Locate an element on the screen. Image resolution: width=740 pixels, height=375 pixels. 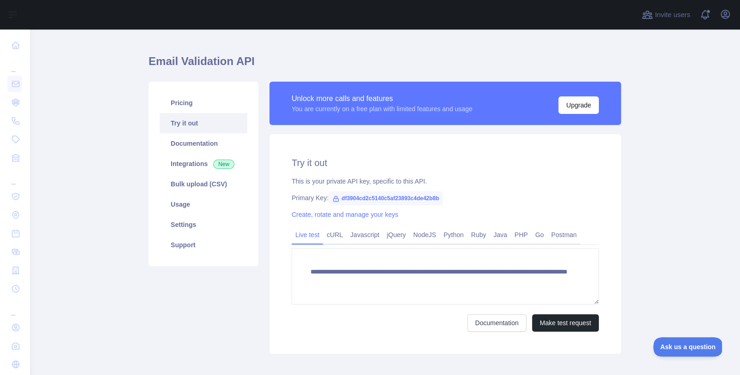
span: New is located at coordinates (224, 164).